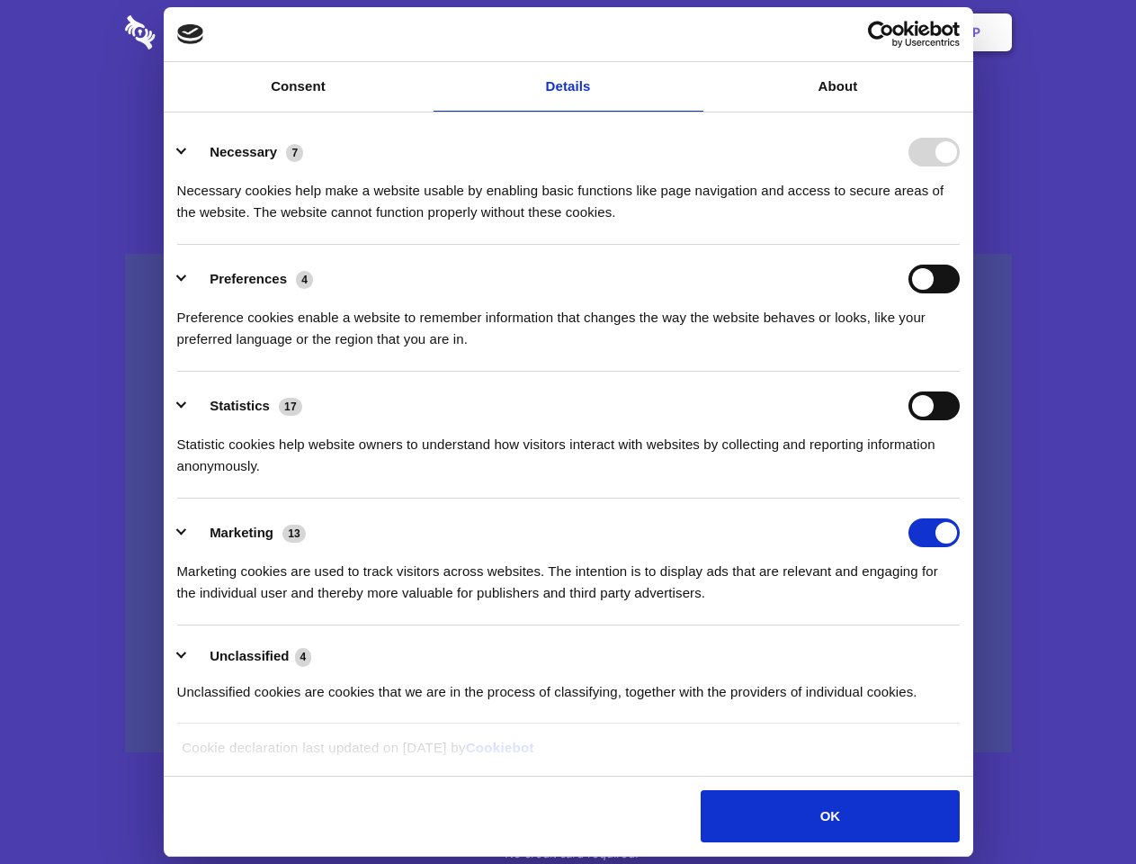  What do you see at coordinates (241, 532) in the screenshot?
I see `label: Marketing` at bounding box center [241, 532].